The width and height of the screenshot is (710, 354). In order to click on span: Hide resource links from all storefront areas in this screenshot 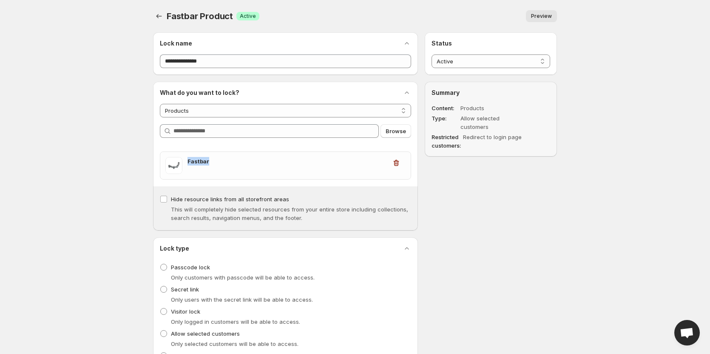, I will do `click(230, 199)`.